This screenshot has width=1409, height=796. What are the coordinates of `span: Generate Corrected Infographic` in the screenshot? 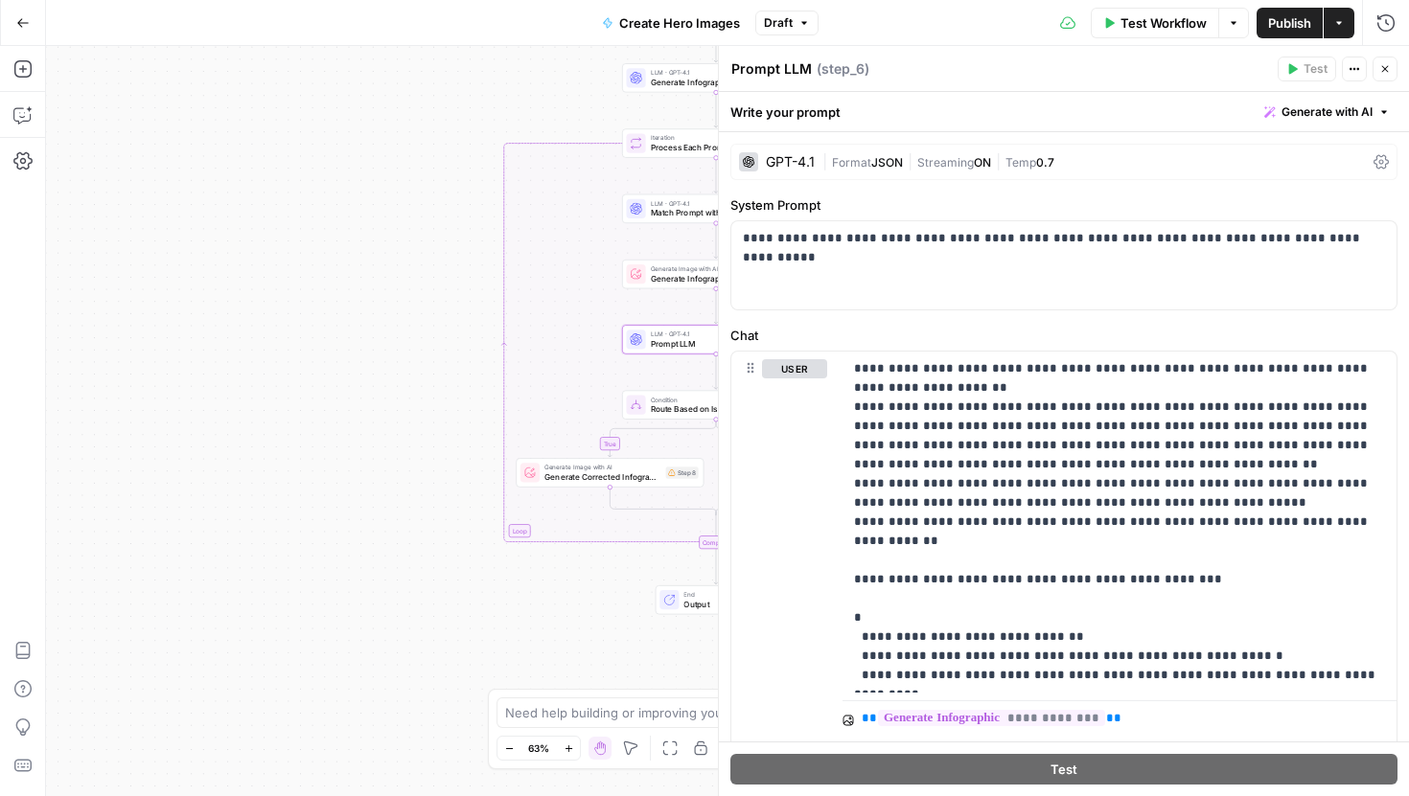 It's located at (602, 477).